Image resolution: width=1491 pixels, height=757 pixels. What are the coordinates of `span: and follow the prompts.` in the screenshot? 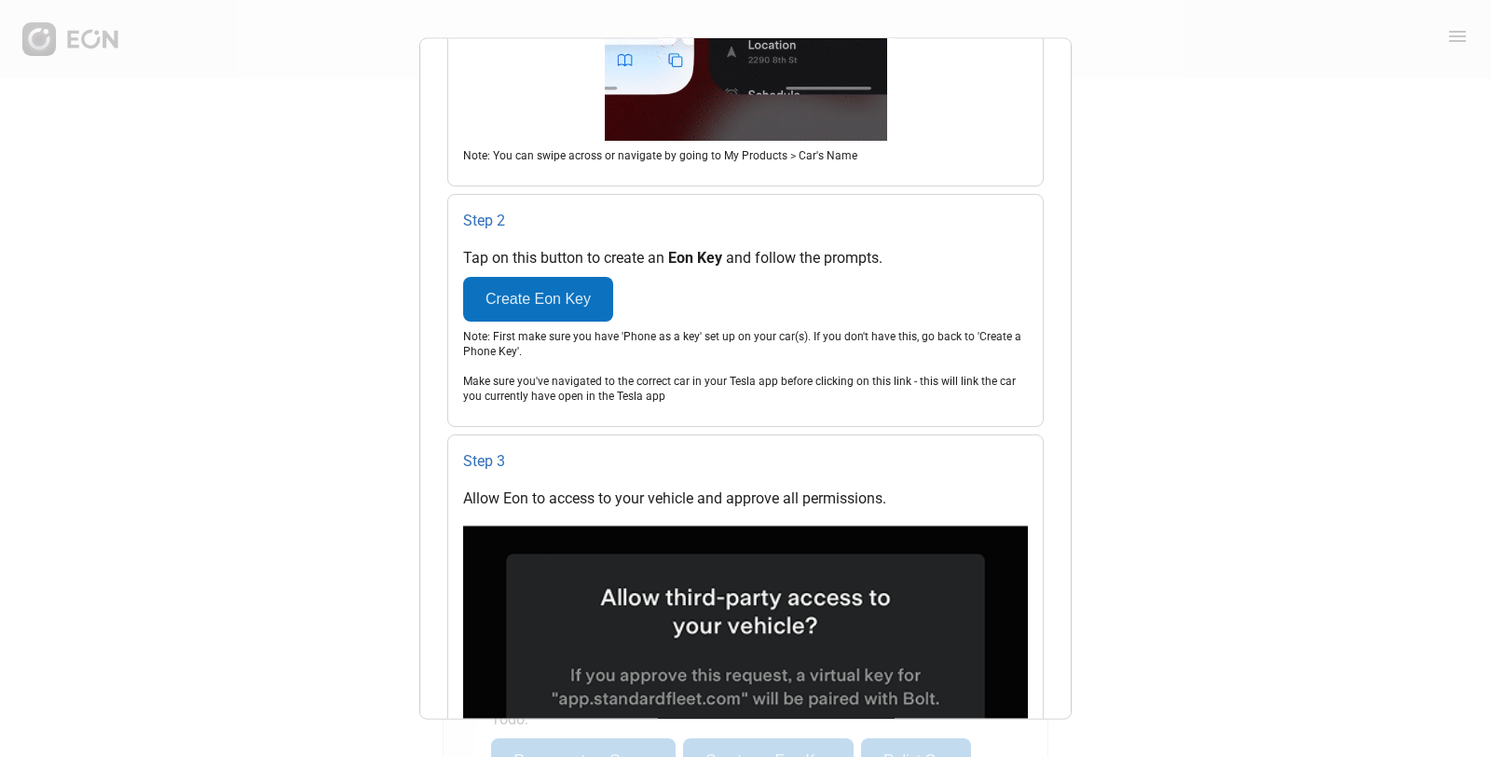 It's located at (804, 257).